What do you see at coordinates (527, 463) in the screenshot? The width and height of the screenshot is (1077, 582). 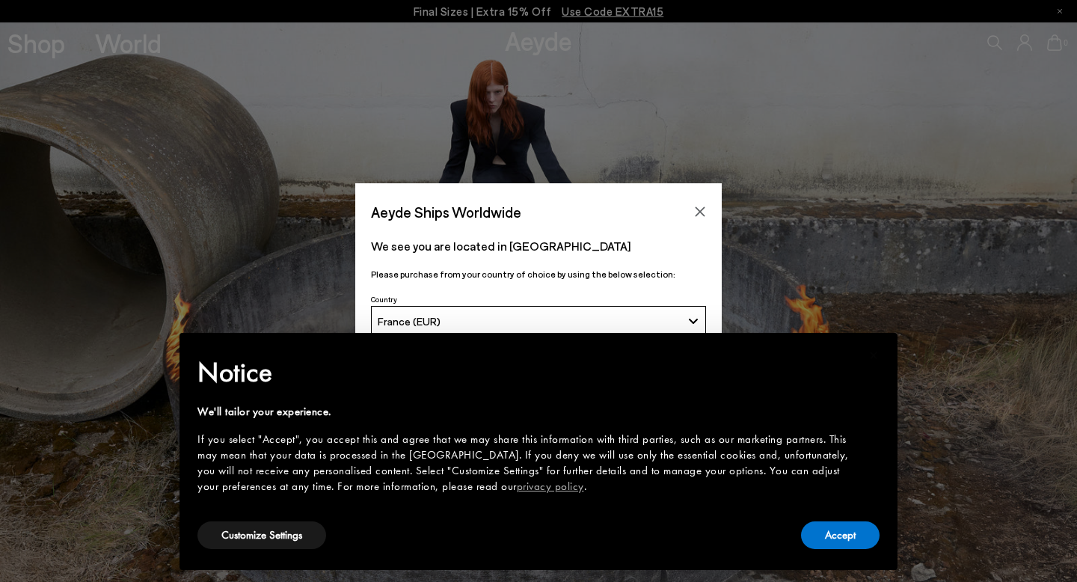 I see `div: If you select "Accept", you accept this and agree that we may share this information with third p...` at bounding box center [527, 463].